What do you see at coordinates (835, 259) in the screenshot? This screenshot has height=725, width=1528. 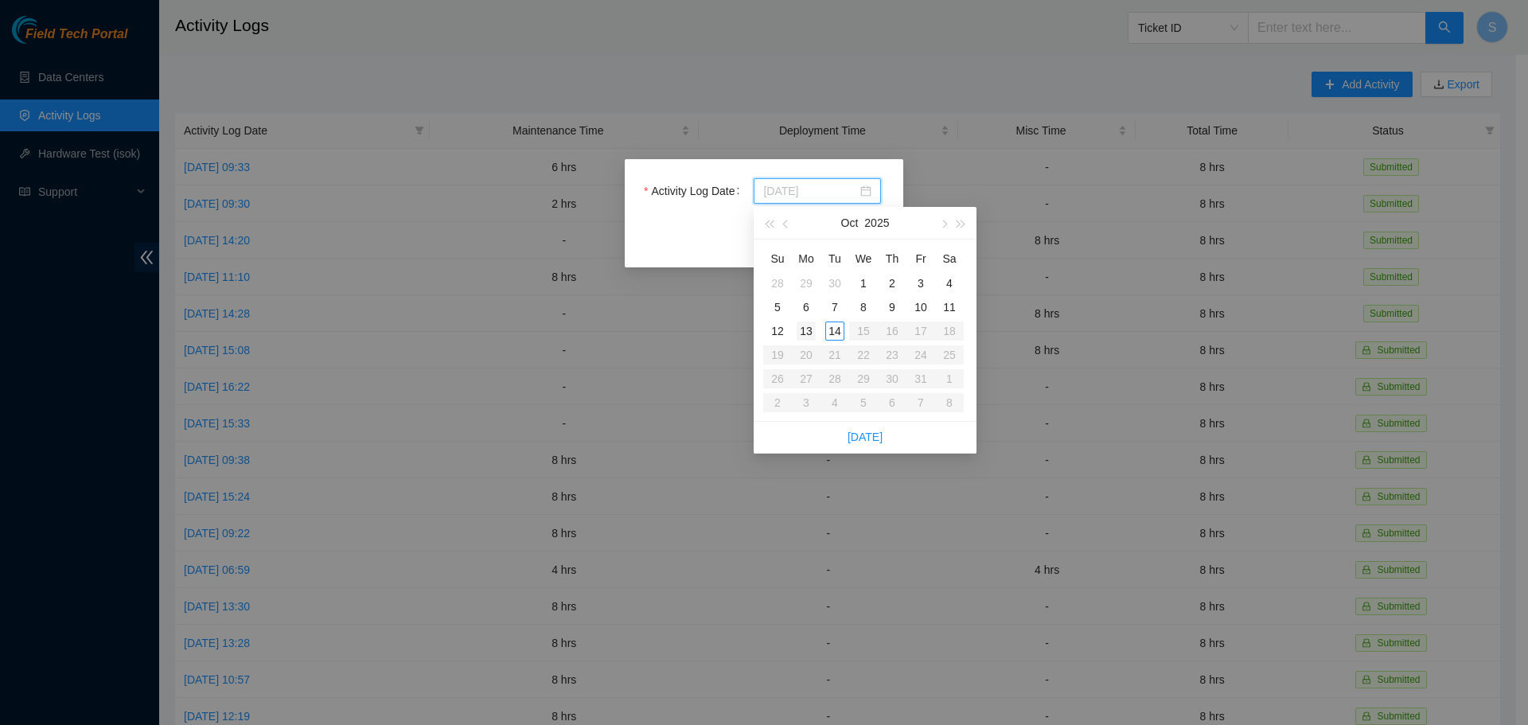 I see `th: Tu` at bounding box center [835, 259].